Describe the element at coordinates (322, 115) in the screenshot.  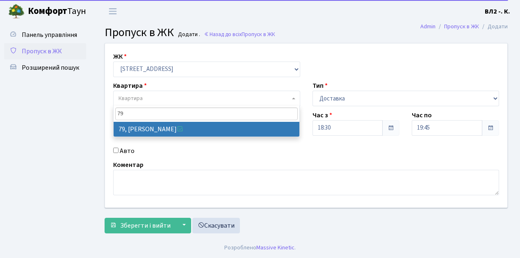
I see `label: Час з` at that location.